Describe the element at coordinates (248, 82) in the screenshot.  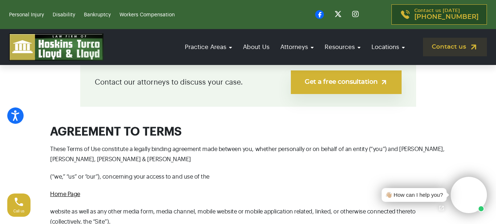
I see `div: Contact our attorneys to discuss your case.` at that location.